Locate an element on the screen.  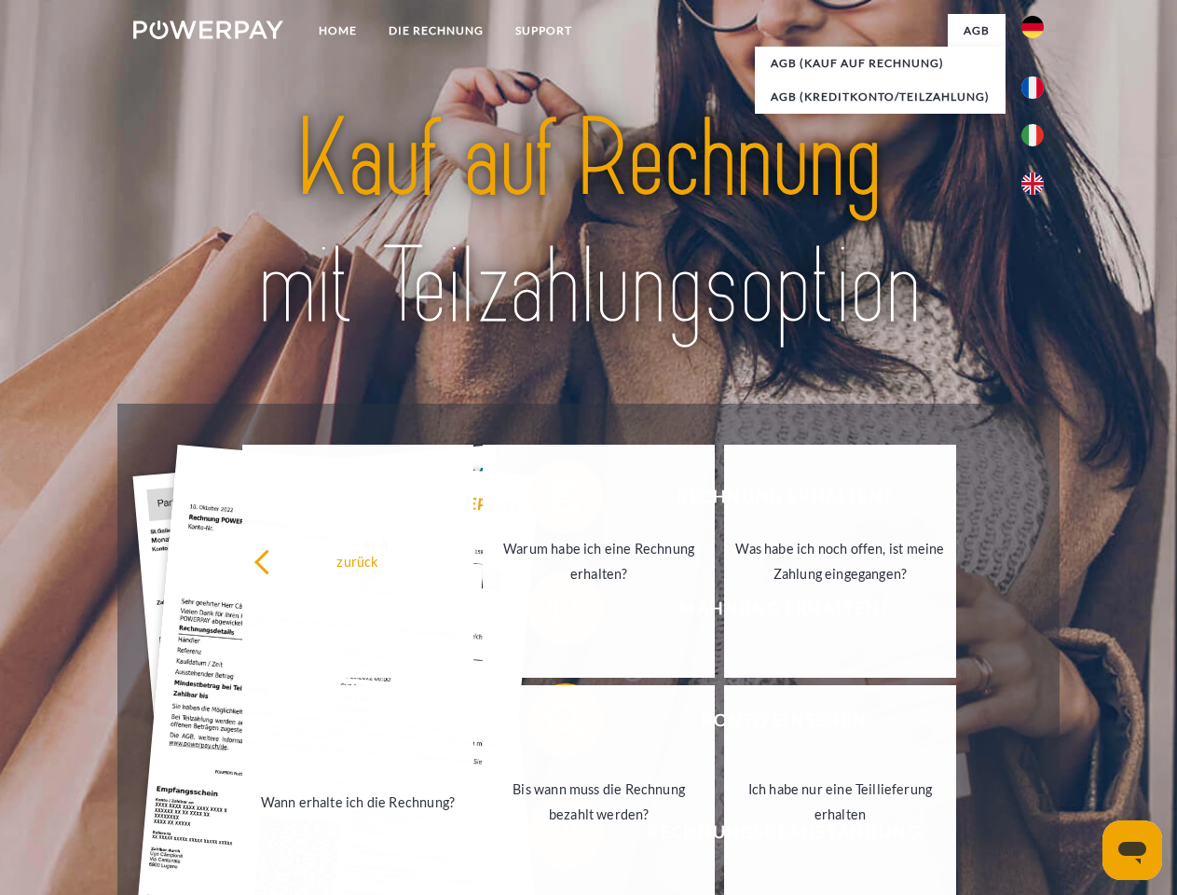
div: Ich habe nur eine Teillieferung erhalten is located at coordinates (840, 801).